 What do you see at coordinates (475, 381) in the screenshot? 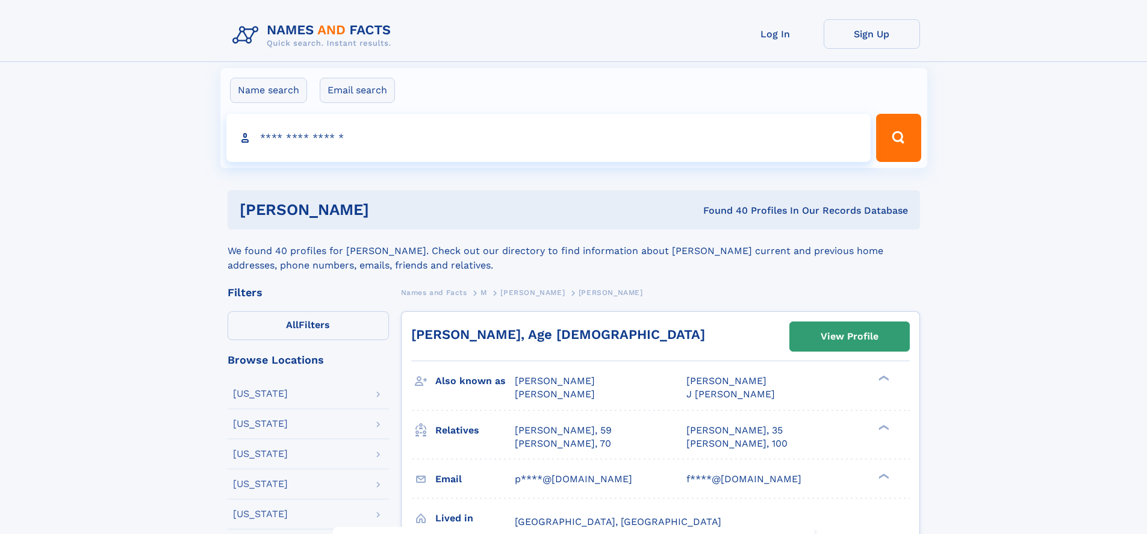
I see `h3: Also known as` at bounding box center [475, 381].